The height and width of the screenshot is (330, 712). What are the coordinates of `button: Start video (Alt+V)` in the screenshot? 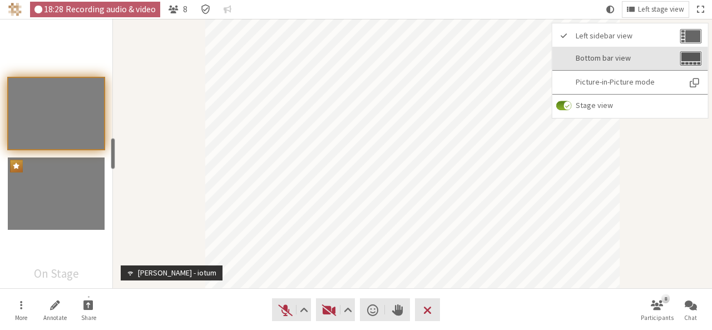 It's located at (336, 309).